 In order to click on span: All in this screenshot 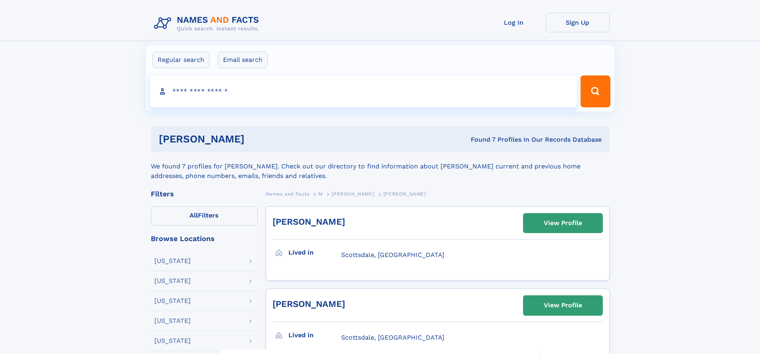, I will do `click(193, 215)`.